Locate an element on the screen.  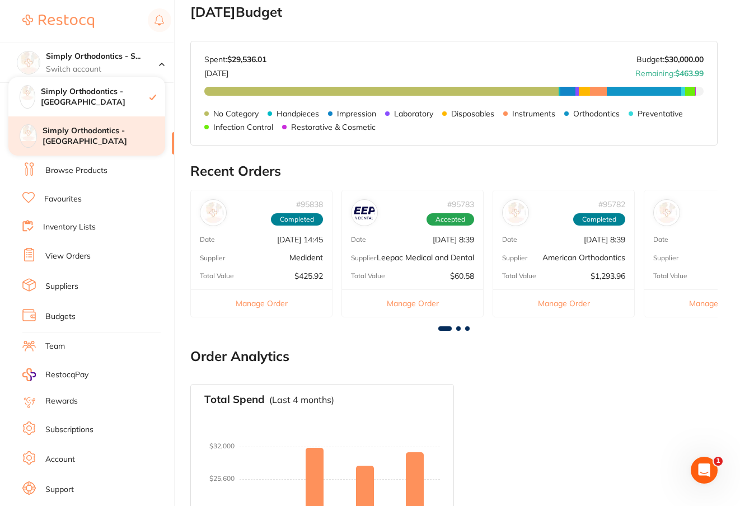
p: Infection Control is located at coordinates (243, 127).